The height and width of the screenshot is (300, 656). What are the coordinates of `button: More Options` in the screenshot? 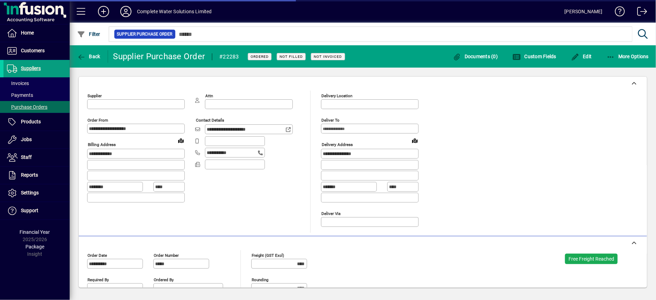 It's located at (628, 56).